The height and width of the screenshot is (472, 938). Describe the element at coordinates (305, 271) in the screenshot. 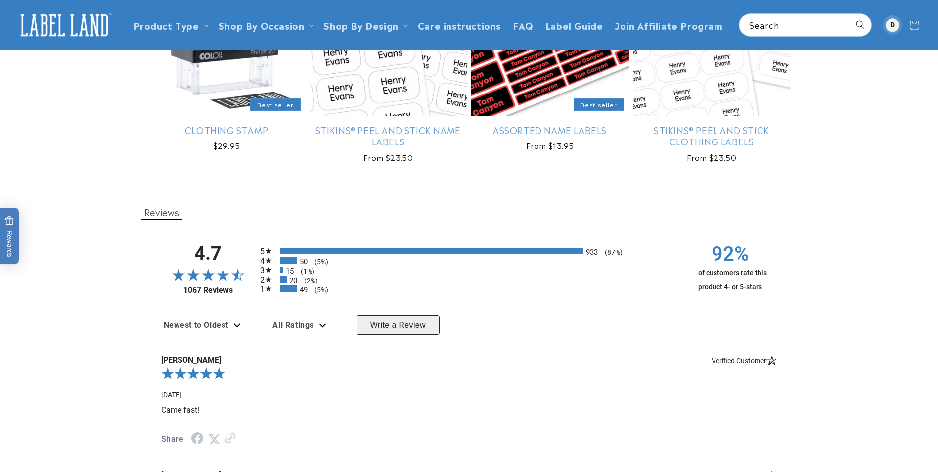

I see `span: (1%)` at that location.